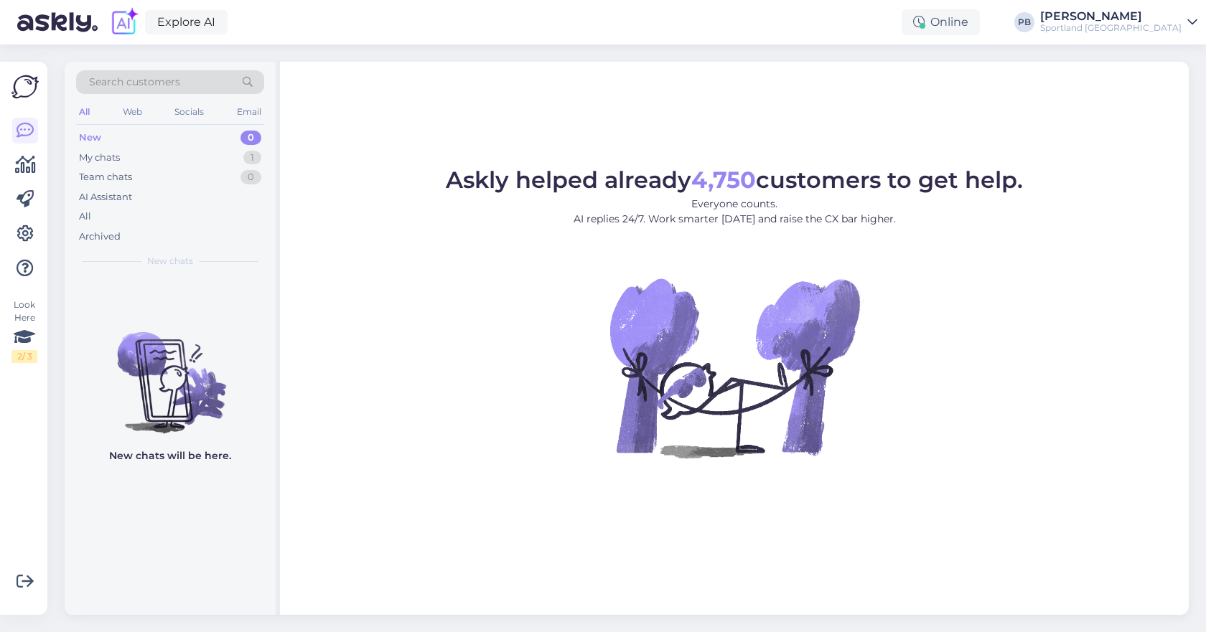  Describe the element at coordinates (106, 197) in the screenshot. I see `div: AI Assistant` at that location.